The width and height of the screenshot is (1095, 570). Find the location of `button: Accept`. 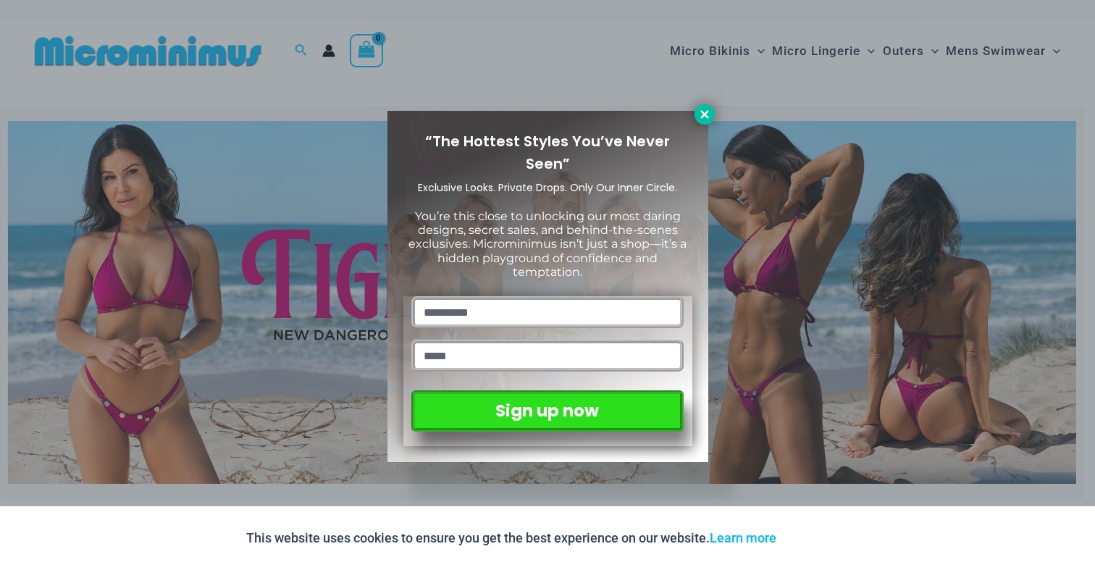

button: Accept is located at coordinates (817, 538).